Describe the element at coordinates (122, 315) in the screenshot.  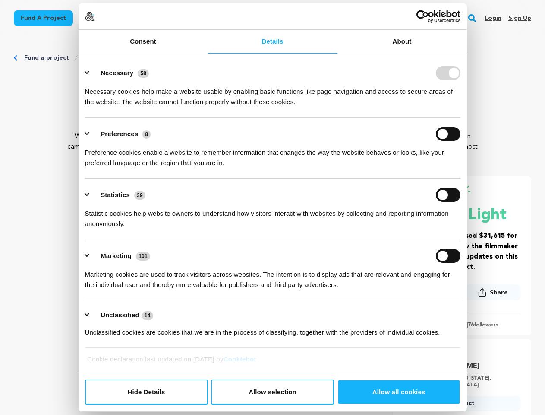
I see `button: Unclassified (14)` at that location.